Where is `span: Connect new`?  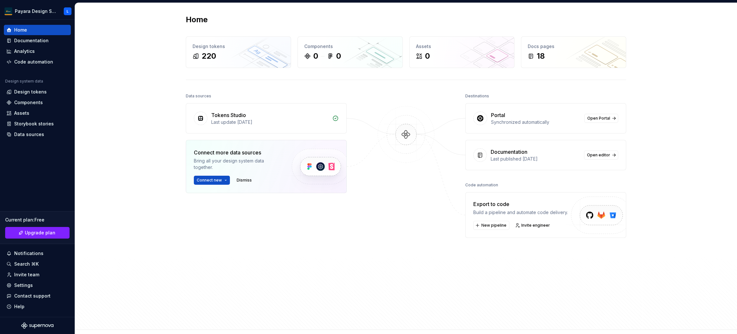
span: Connect new is located at coordinates (209, 180).